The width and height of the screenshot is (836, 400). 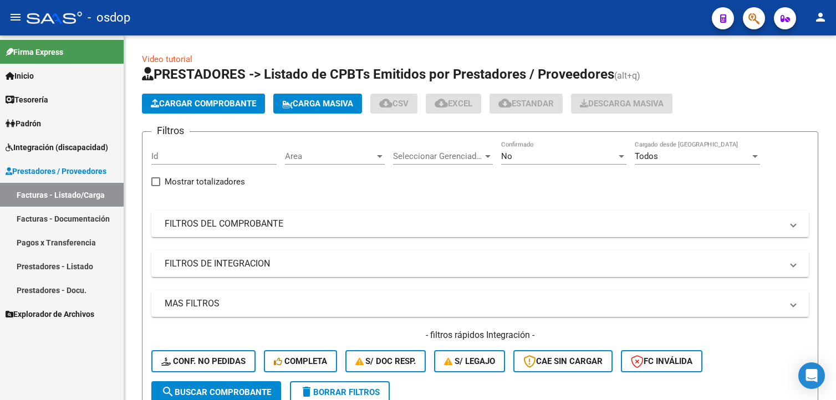 What do you see at coordinates (526, 104) in the screenshot?
I see `span: Estandar` at bounding box center [526, 104].